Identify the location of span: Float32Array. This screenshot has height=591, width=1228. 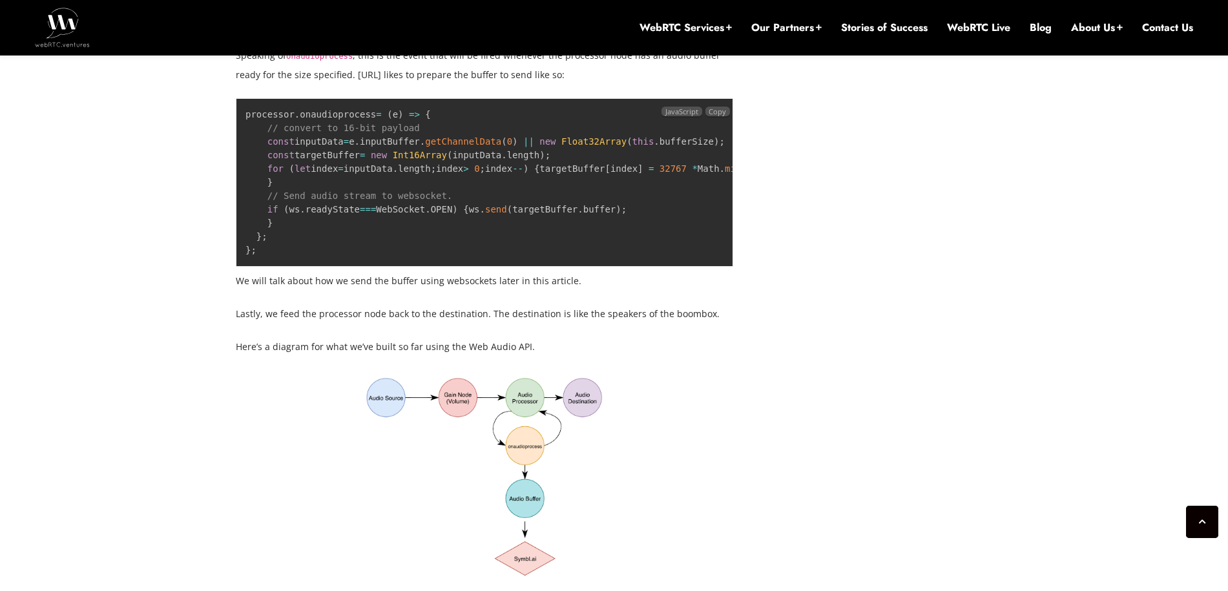
(594, 141).